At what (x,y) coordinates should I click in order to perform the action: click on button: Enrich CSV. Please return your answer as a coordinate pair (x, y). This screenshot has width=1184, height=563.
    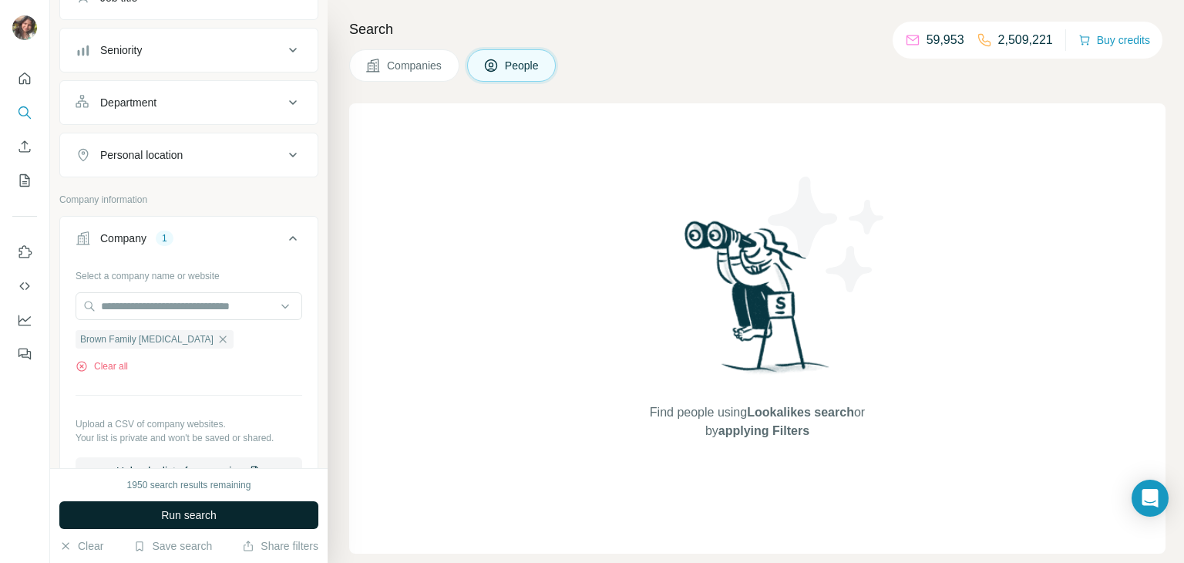
    Looking at the image, I should click on (25, 146).